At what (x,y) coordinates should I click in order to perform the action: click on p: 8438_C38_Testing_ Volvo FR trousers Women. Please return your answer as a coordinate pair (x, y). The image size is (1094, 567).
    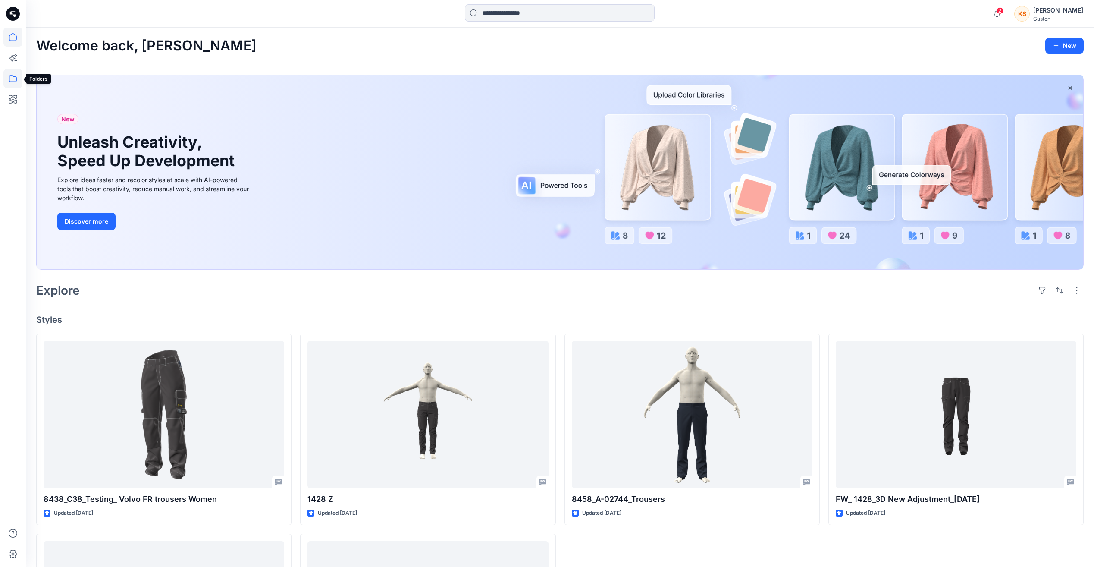
    Looking at the image, I should click on (164, 499).